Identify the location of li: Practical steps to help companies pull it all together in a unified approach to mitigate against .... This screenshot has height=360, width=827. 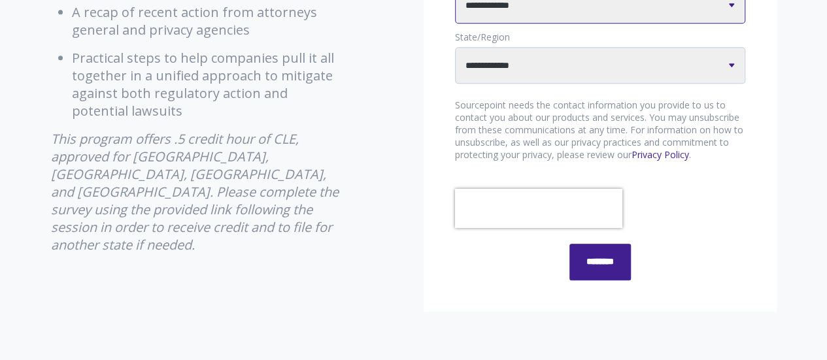
(207, 84).